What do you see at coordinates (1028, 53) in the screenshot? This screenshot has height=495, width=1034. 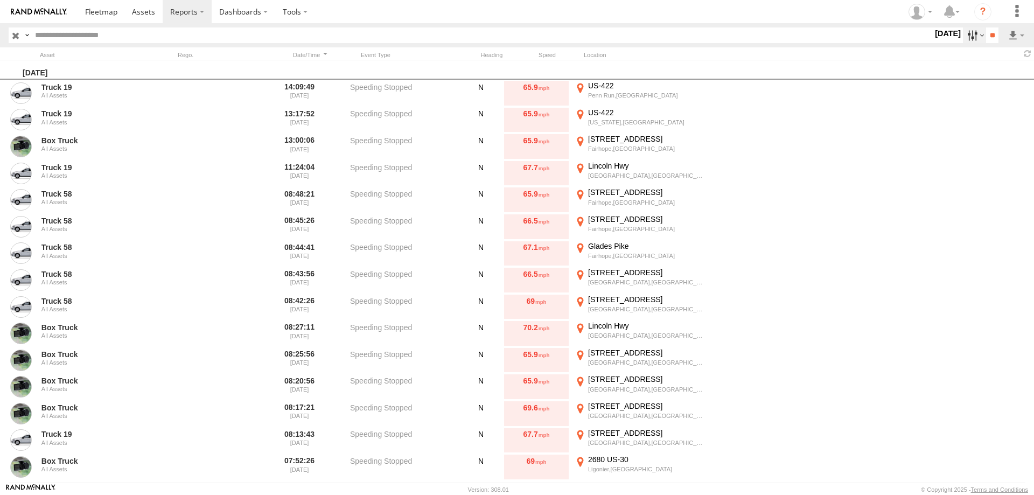 I see `span: Refresh` at bounding box center [1028, 53].